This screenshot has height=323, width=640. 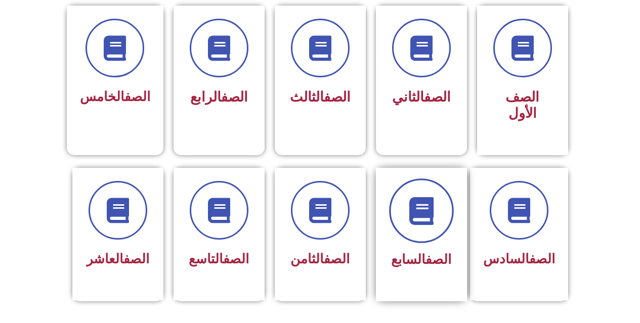 I want to click on span: الصف الأول, so click(x=522, y=105).